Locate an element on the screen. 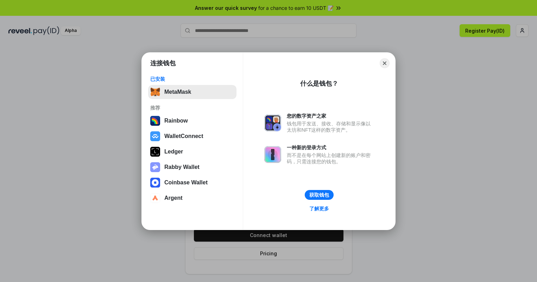 The height and width of the screenshot is (282, 537). div: 了解更多 is located at coordinates (319, 209).